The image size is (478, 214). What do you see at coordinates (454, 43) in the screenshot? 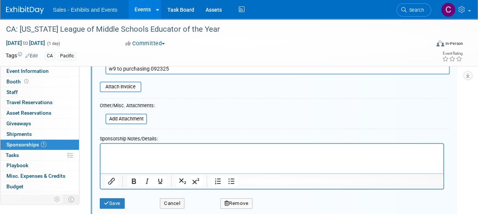
I see `div: In-Person` at bounding box center [454, 43].